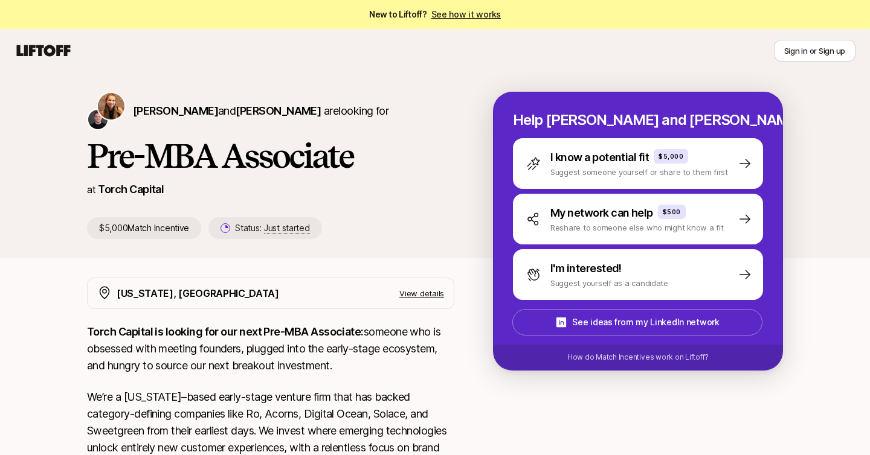 Image resolution: width=870 pixels, height=455 pixels. Describe the element at coordinates (602, 213) in the screenshot. I see `p: My network can help` at that location.